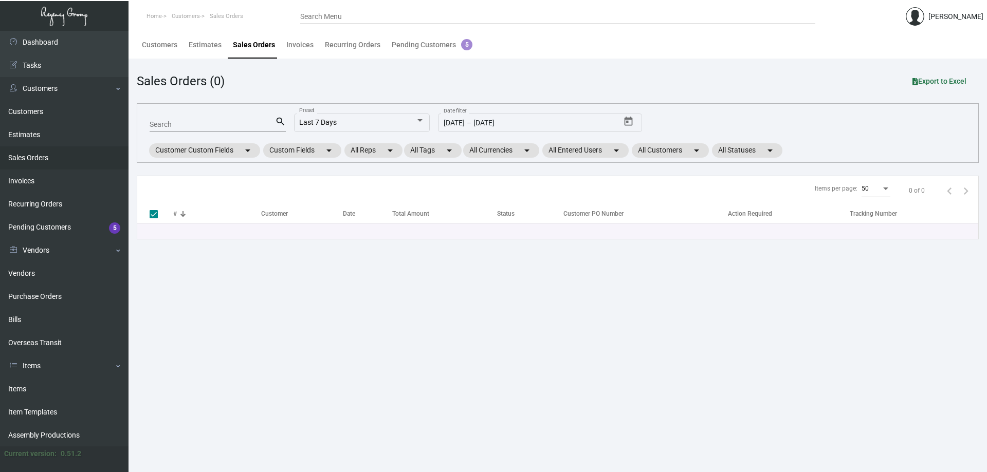 This screenshot has height=472, width=987. What do you see at coordinates (159, 45) in the screenshot?
I see `div: Customers` at bounding box center [159, 45].